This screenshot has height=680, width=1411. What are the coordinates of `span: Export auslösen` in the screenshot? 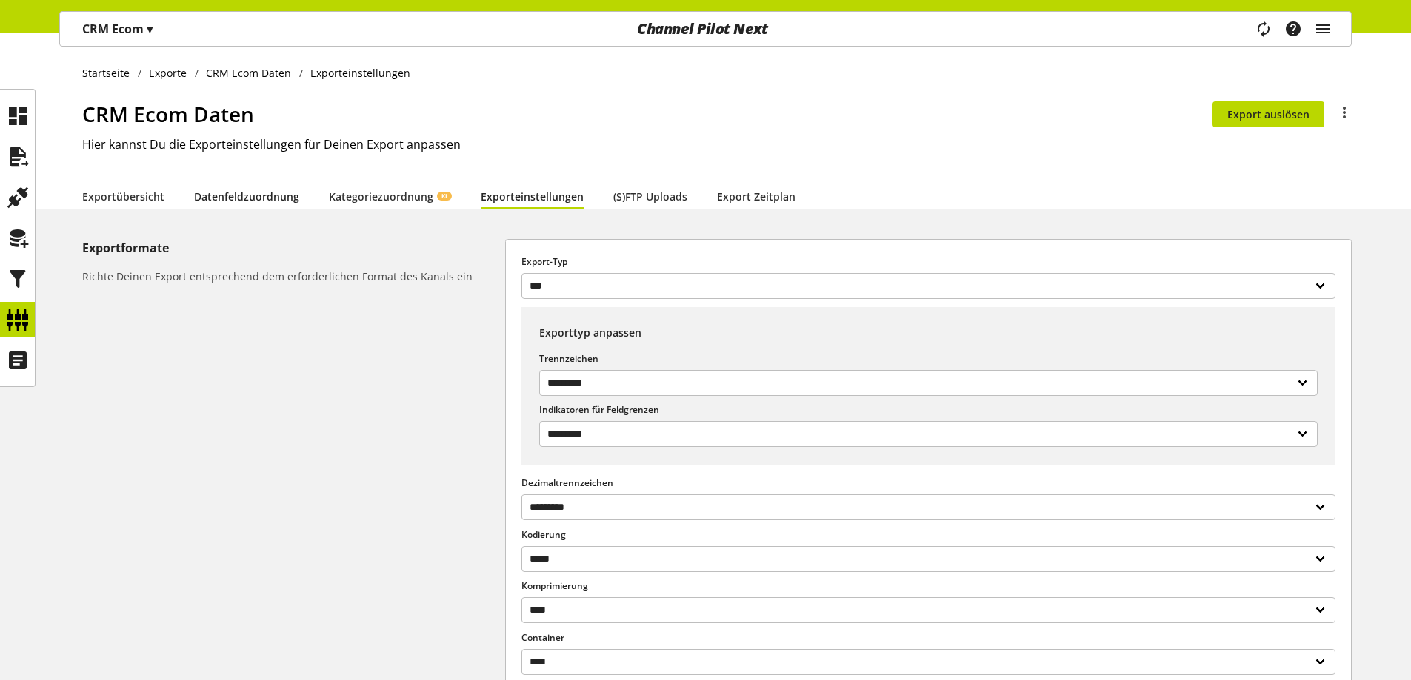 It's located at (1268, 114).